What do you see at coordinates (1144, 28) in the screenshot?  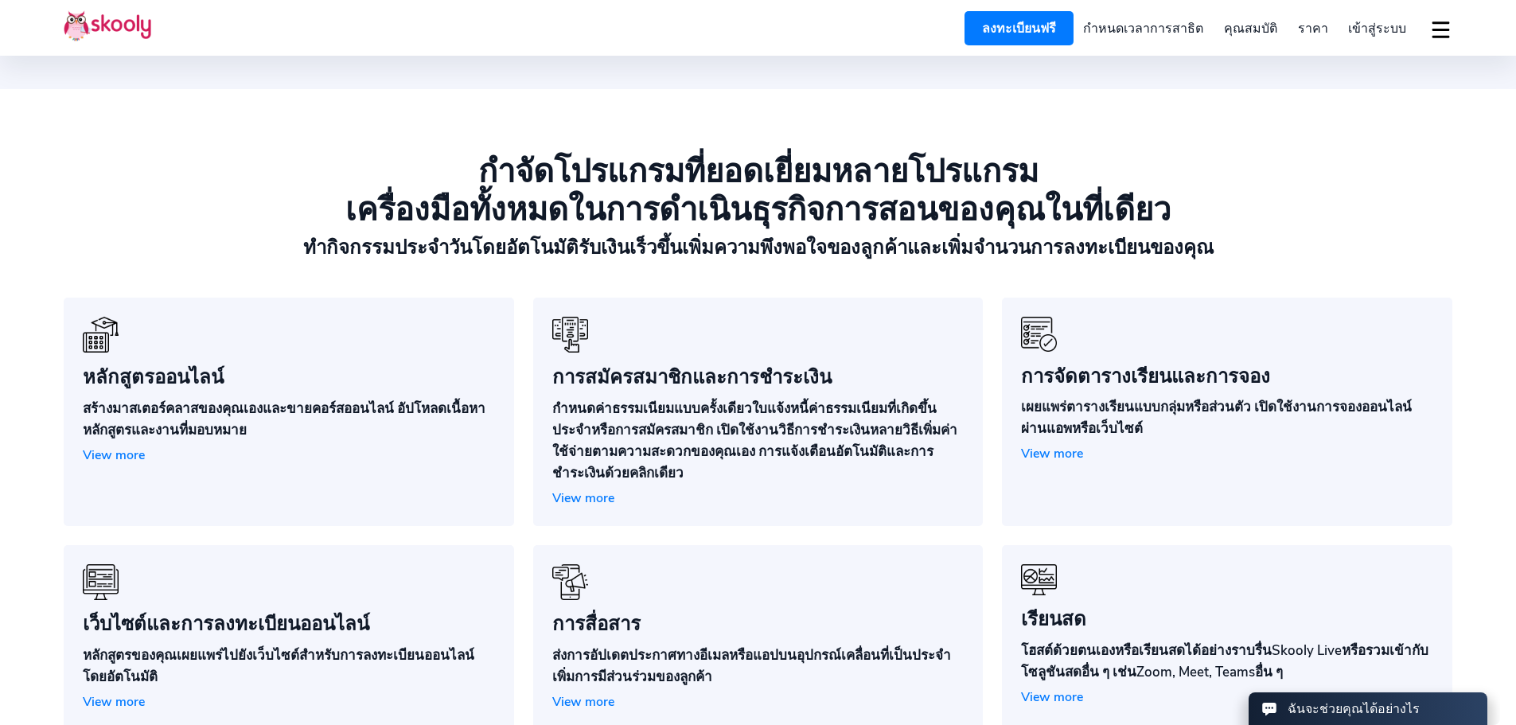 I see `a: กำหนดเวลาการสาธิต` at bounding box center [1144, 28].